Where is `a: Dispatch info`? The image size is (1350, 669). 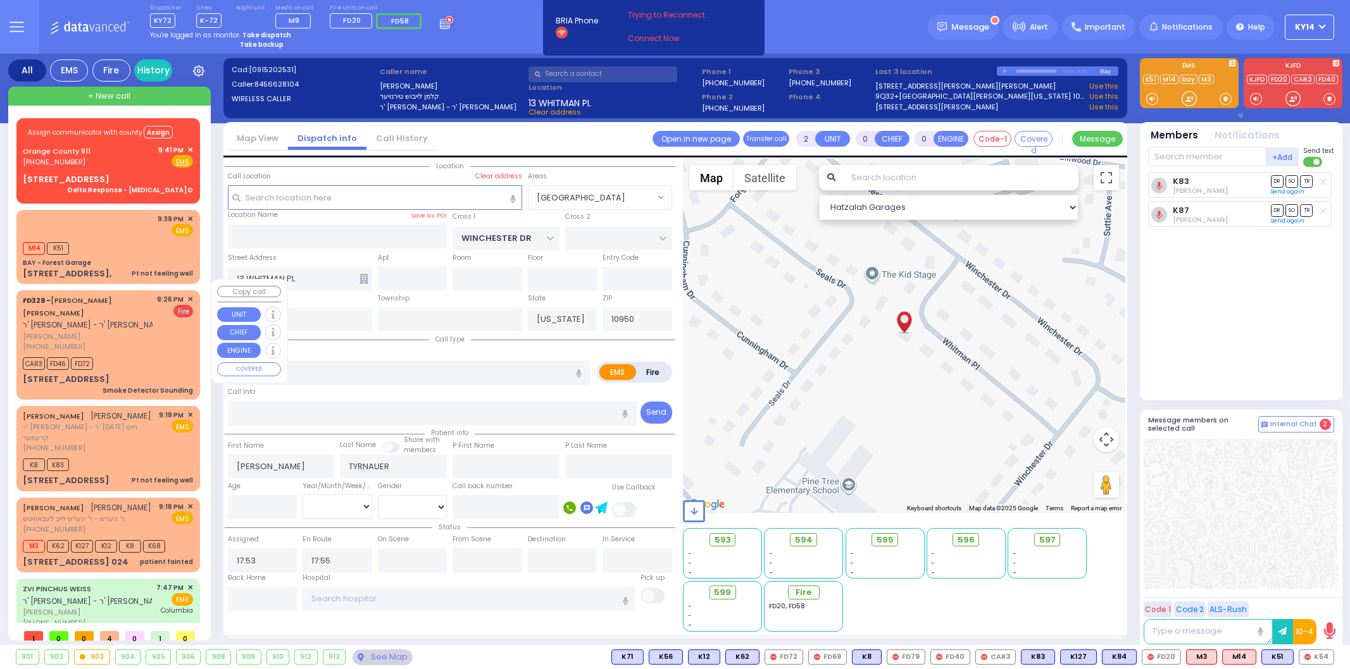
a: Dispatch info is located at coordinates (327, 138).